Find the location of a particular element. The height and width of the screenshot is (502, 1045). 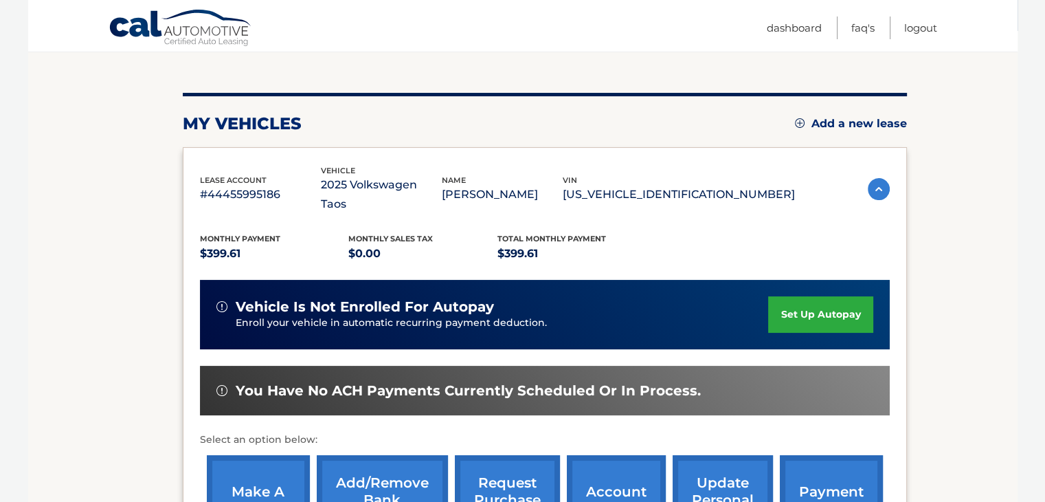

p: #44455995186 is located at coordinates (260, 194).